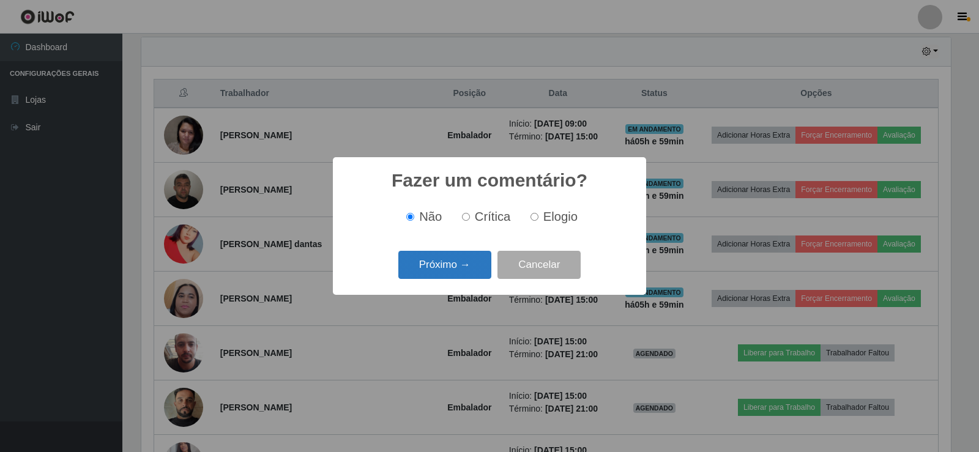  Describe the element at coordinates (466, 217) in the screenshot. I see `input: Crítica` at that location.